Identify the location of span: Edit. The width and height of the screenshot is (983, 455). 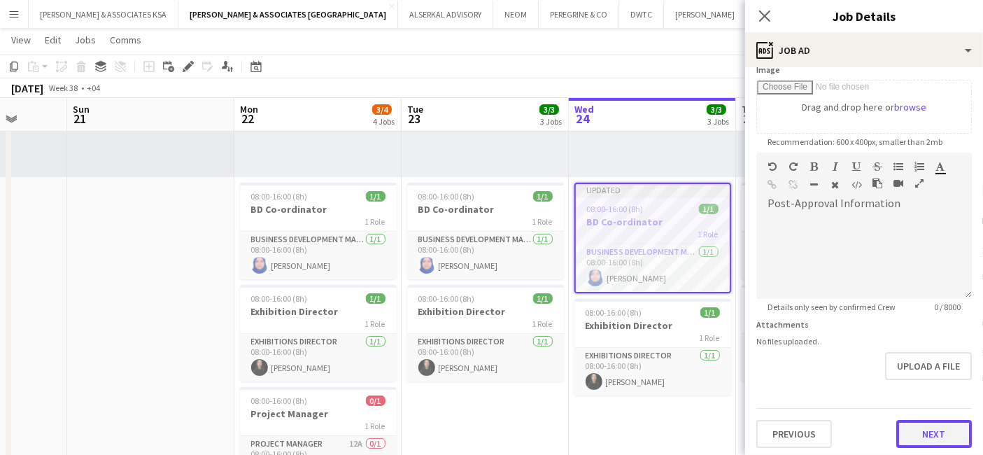
(52, 40).